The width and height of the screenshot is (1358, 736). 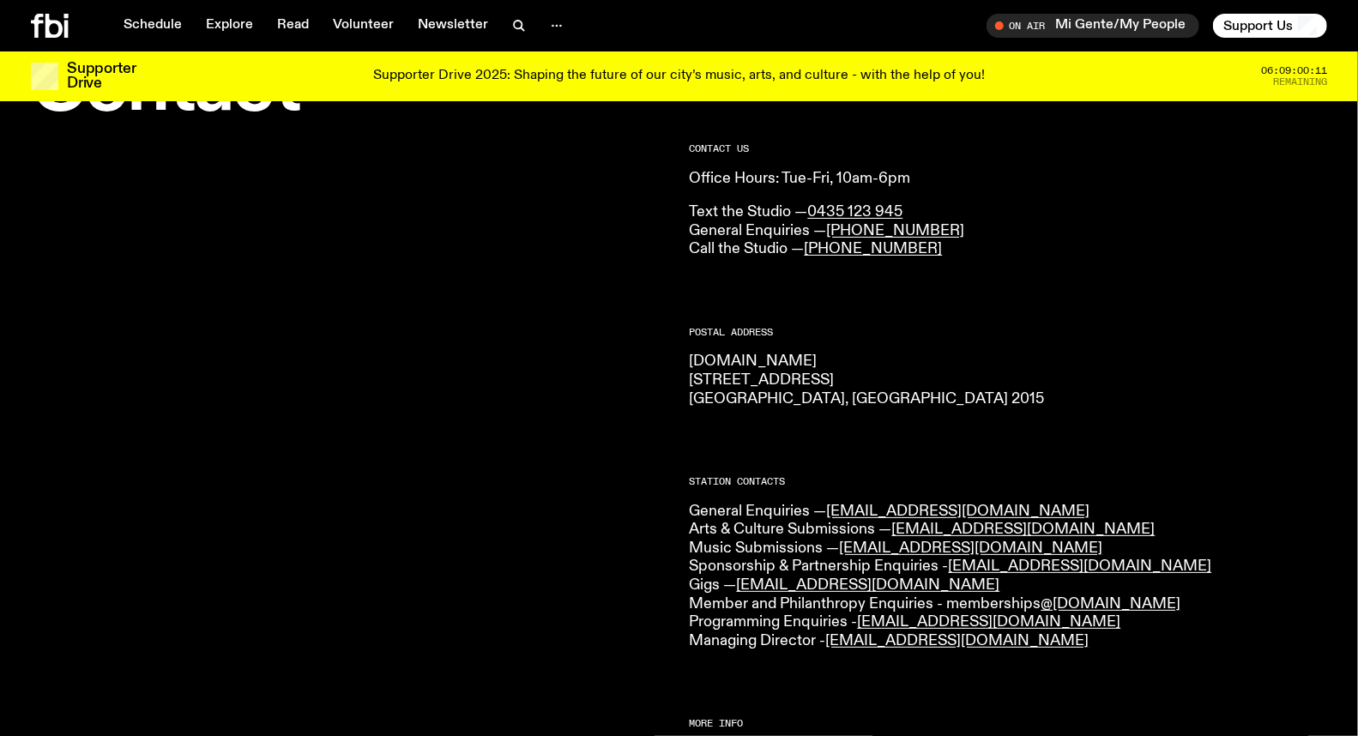 What do you see at coordinates (101, 76) in the screenshot?
I see `h3: Supporter Drive` at bounding box center [101, 76].